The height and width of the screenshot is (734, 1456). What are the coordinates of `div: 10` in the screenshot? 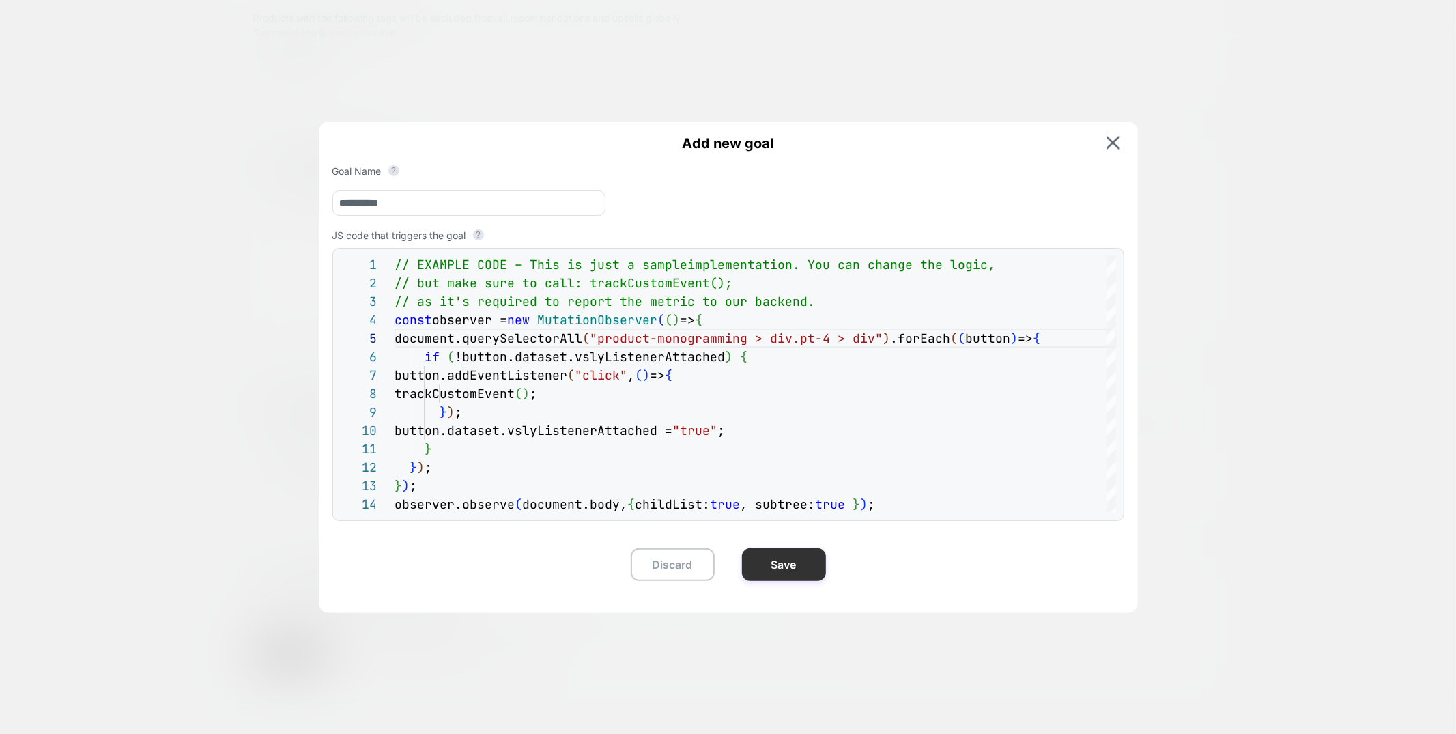 It's located at (358, 430).